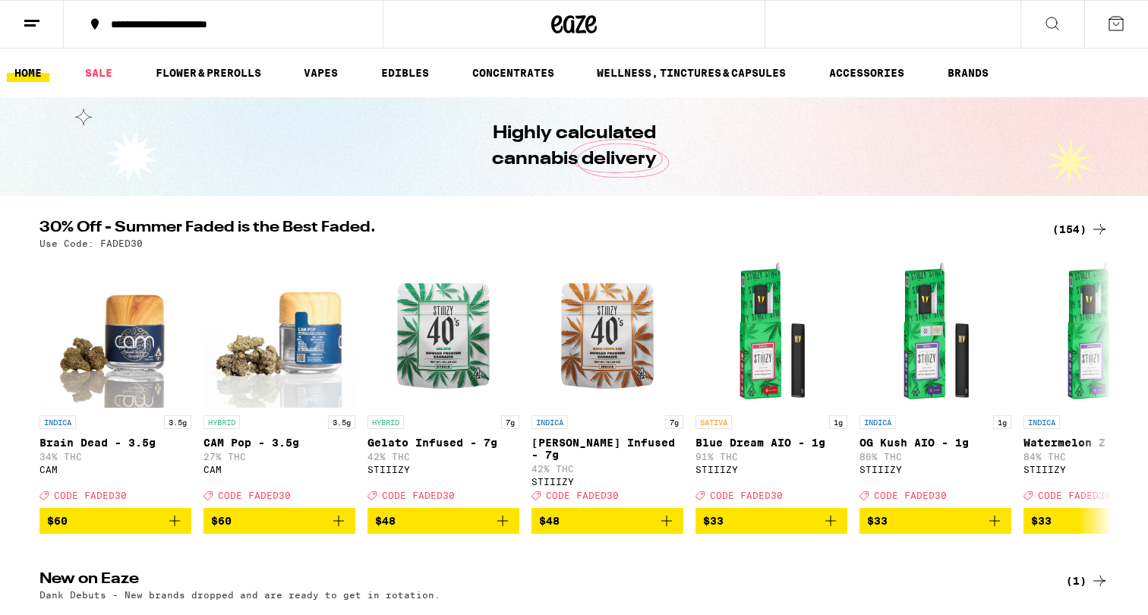 The height and width of the screenshot is (615, 1148). Describe the element at coordinates (443, 332) in the screenshot. I see `img: STIIIZY - Gelato Infused - 7g` at that location.